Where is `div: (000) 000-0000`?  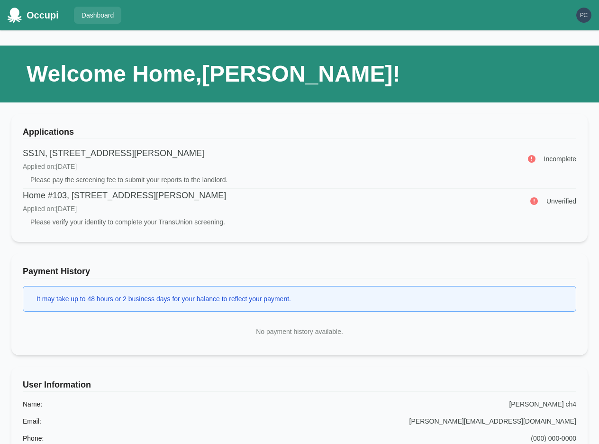
div: (000) 000-0000 is located at coordinates (554, 438).